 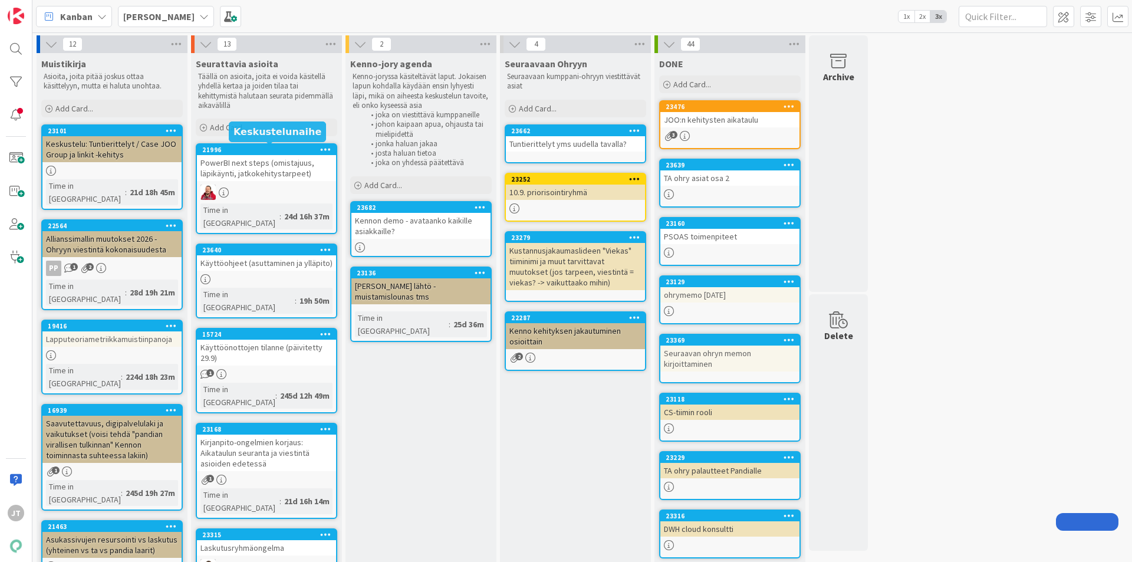 I want to click on div: 23369Seuraavan ohryn memon kirjoittaminen, so click(x=730, y=353).